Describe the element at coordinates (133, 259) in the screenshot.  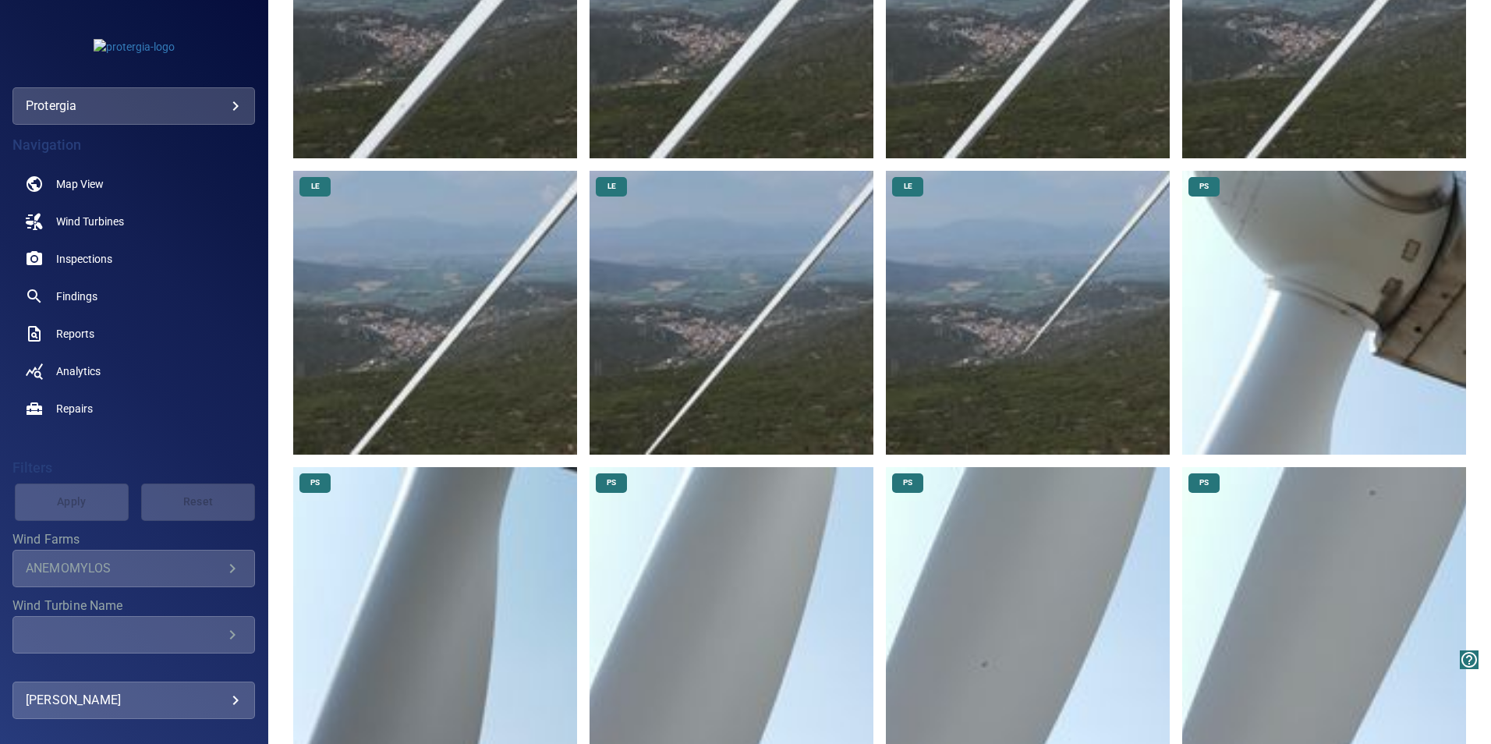
I see `a: inspections noActive` at that location.